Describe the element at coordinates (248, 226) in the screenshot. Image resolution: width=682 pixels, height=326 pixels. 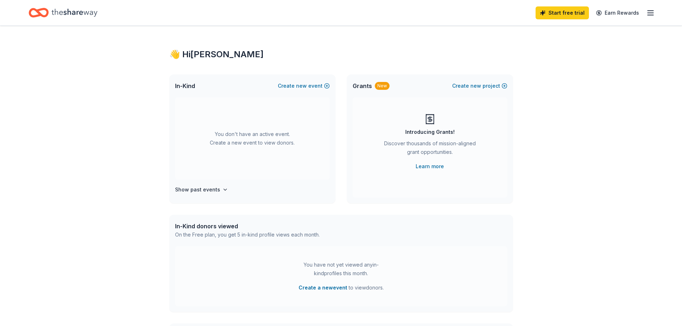
I see `div: In-Kind donors viewed` at that location.